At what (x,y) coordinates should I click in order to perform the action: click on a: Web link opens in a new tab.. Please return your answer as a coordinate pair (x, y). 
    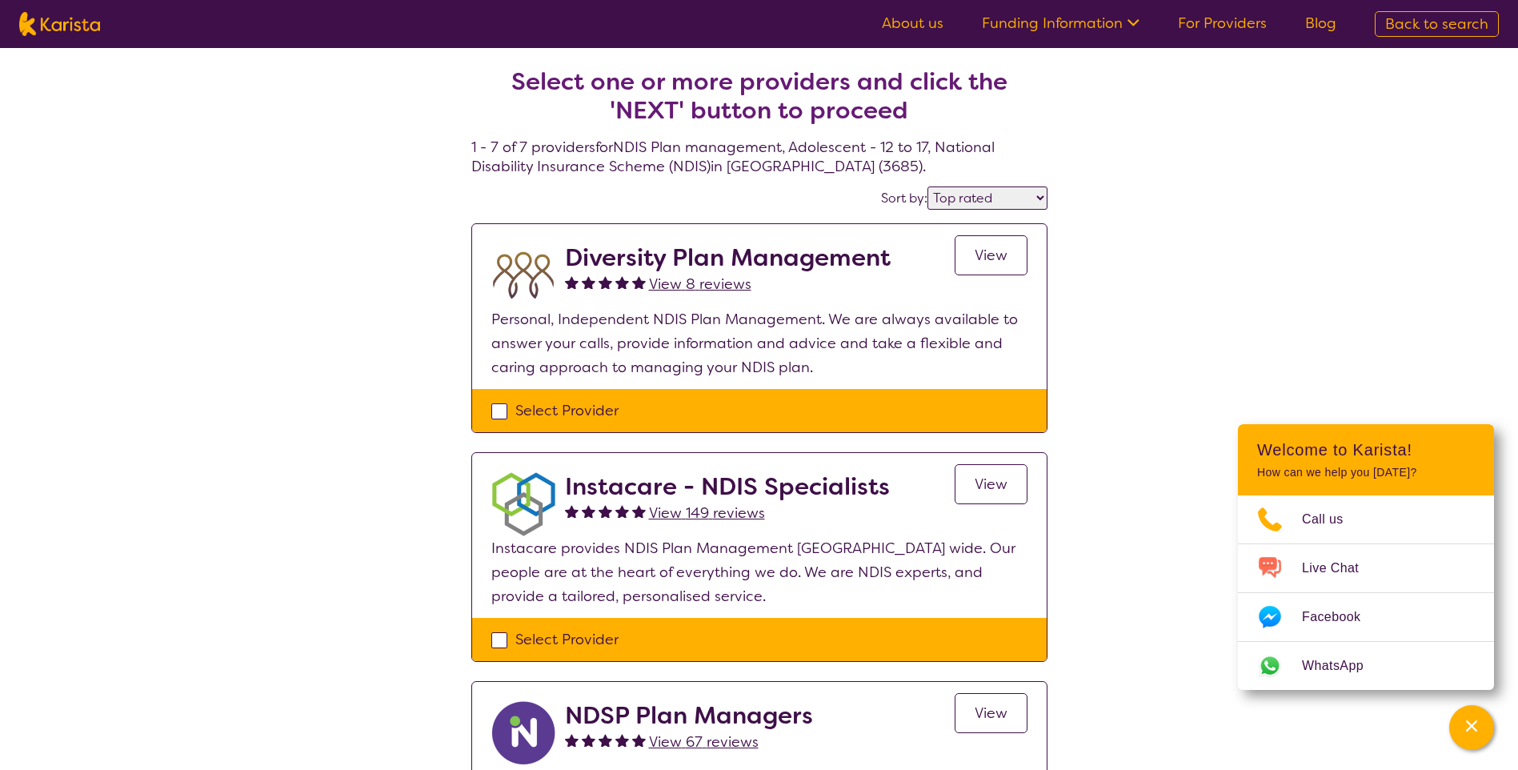
    Looking at the image, I should click on (1366, 666).